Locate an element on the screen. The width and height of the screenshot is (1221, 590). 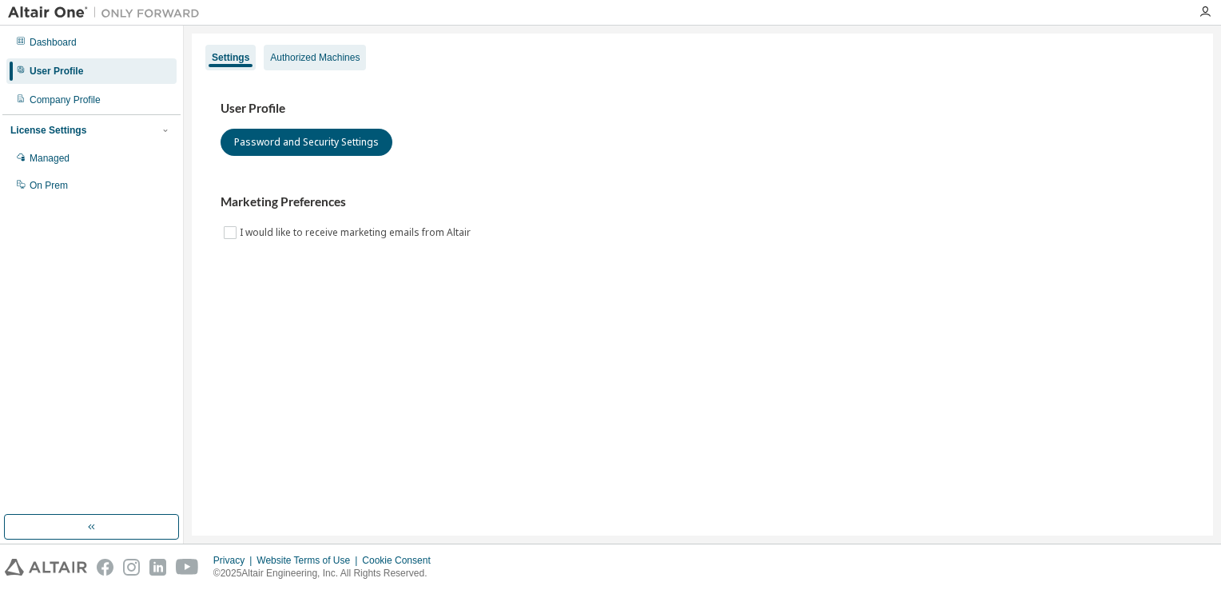
div: Privacy is located at coordinates (235, 560).